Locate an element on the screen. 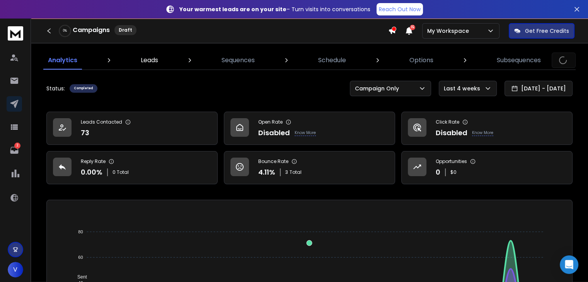  a: Bounce Rate4.11%3Total is located at coordinates (309, 168).